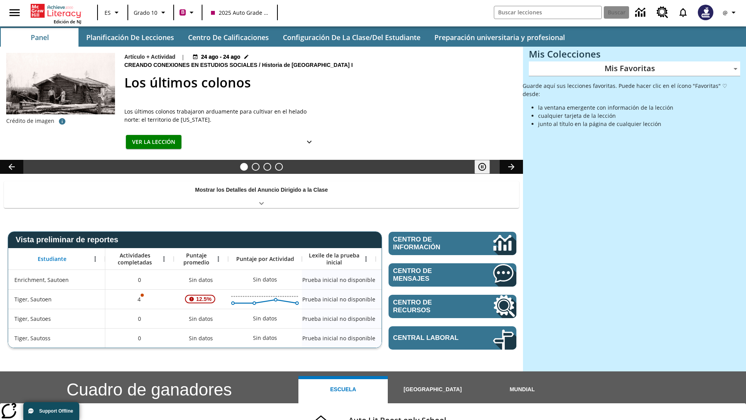  What do you see at coordinates (352, 37) in the screenshot?
I see `button: Configuración de la clase/del estudiante` at bounding box center [352, 37].